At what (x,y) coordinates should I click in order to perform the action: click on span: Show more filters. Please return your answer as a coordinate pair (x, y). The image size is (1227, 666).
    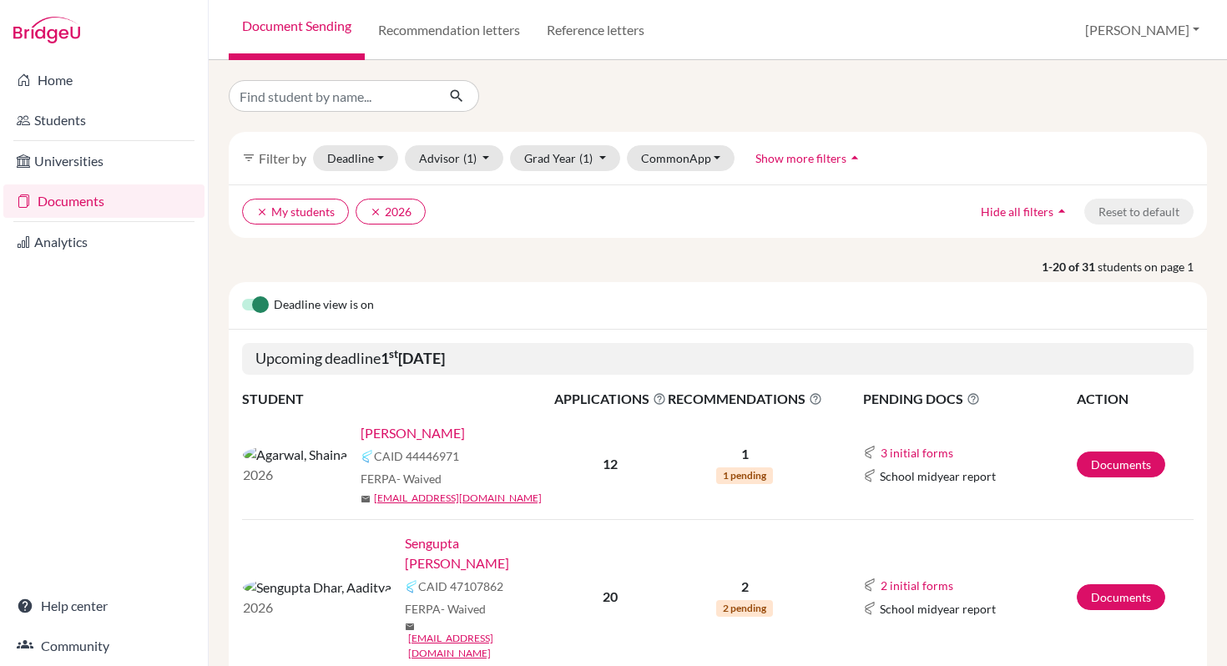
    Looking at the image, I should click on (800, 158).